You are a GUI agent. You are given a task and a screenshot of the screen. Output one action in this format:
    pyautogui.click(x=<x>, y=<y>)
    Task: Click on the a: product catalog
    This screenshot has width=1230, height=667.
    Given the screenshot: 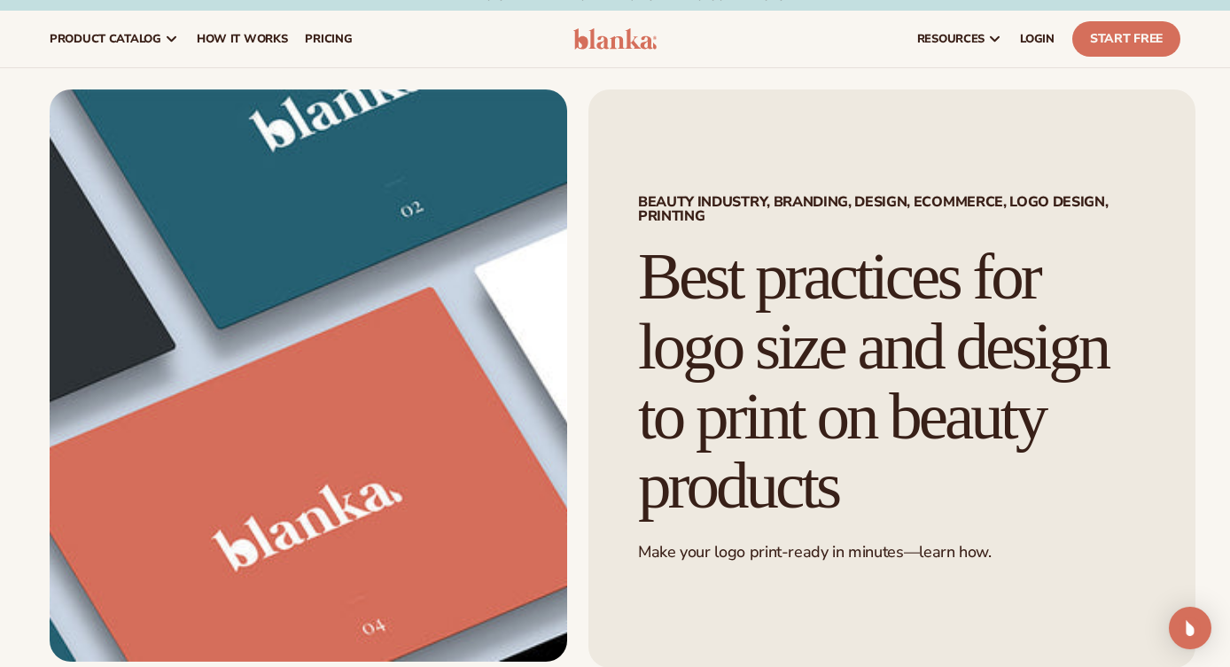 What is the action you would take?
    pyautogui.click(x=114, y=39)
    